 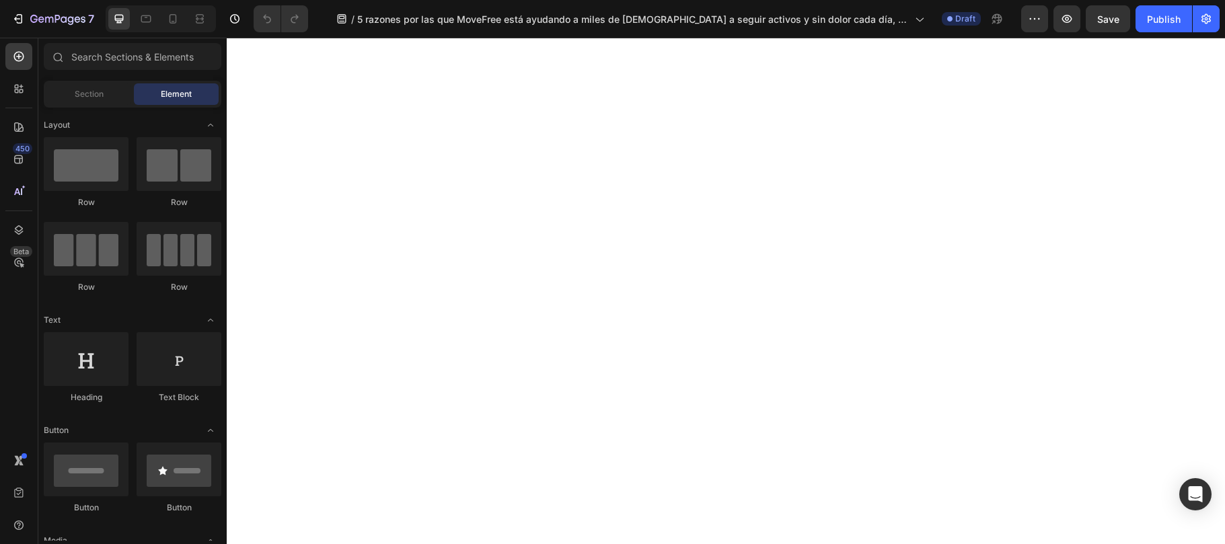 What do you see at coordinates (1164, 19) in the screenshot?
I see `div: Publish` at bounding box center [1164, 19].